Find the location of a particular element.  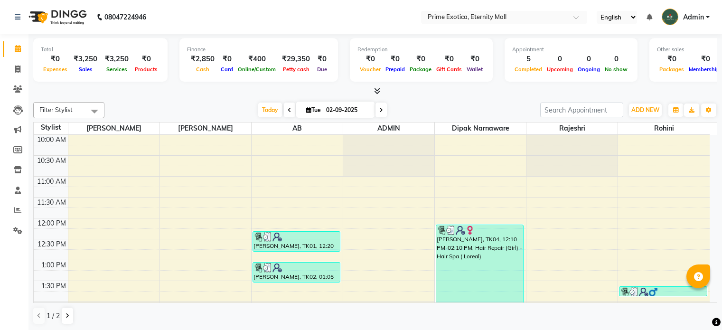

span: Ongoing is located at coordinates (589, 69).